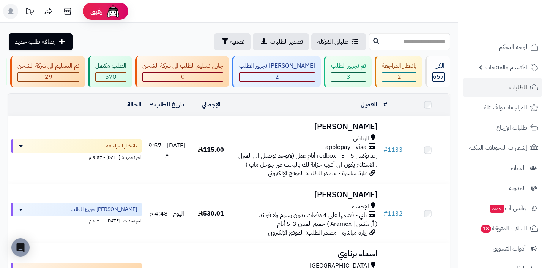  What do you see at coordinates (167, 213) in the screenshot?
I see `span: اليوم - 4:48 م` at bounding box center [167, 213].